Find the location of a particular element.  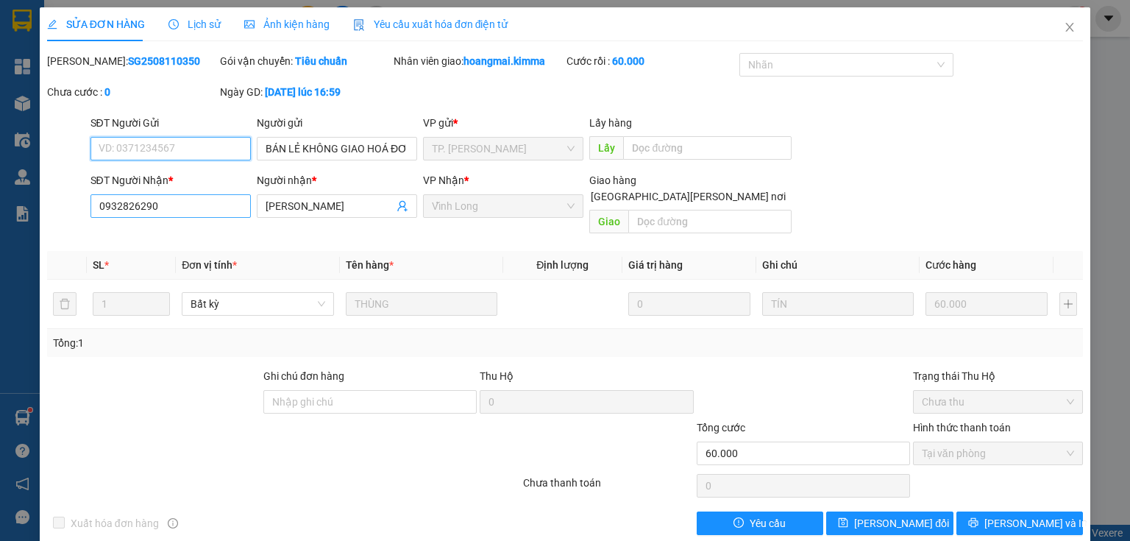

span: Giao is located at coordinates (608, 221).